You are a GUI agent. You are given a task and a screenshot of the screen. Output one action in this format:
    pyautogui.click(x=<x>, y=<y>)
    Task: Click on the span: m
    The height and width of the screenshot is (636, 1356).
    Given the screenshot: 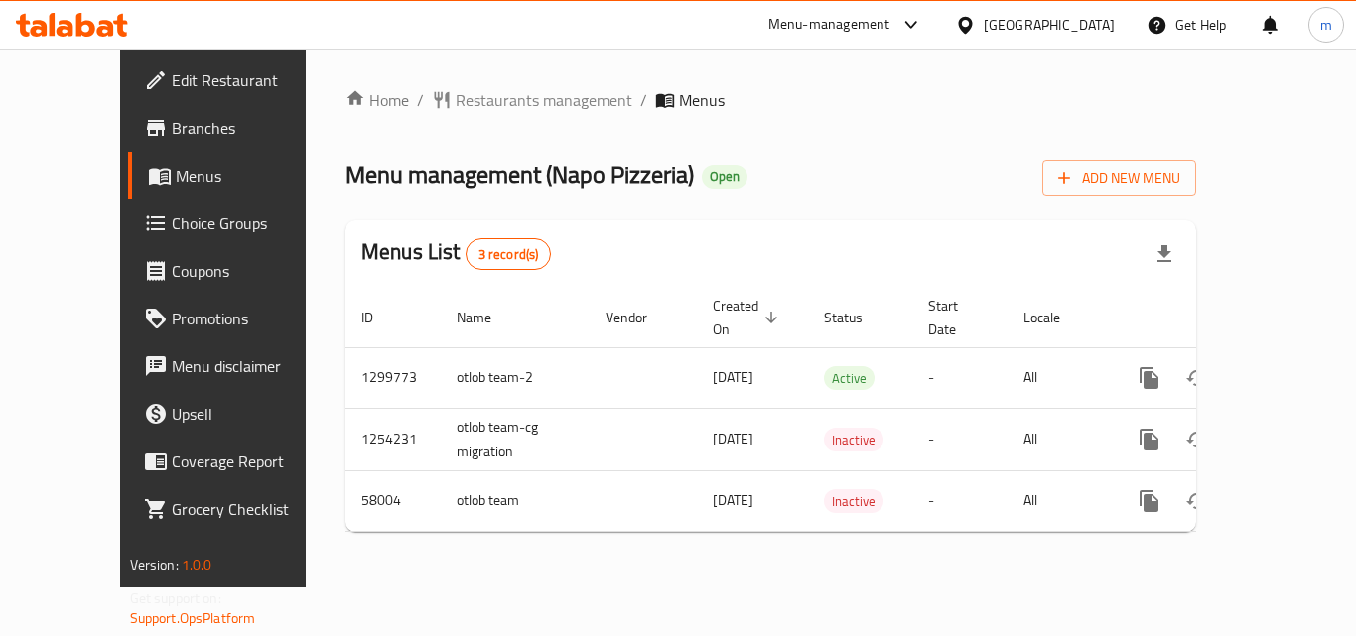 What is the action you would take?
    pyautogui.click(x=1326, y=25)
    